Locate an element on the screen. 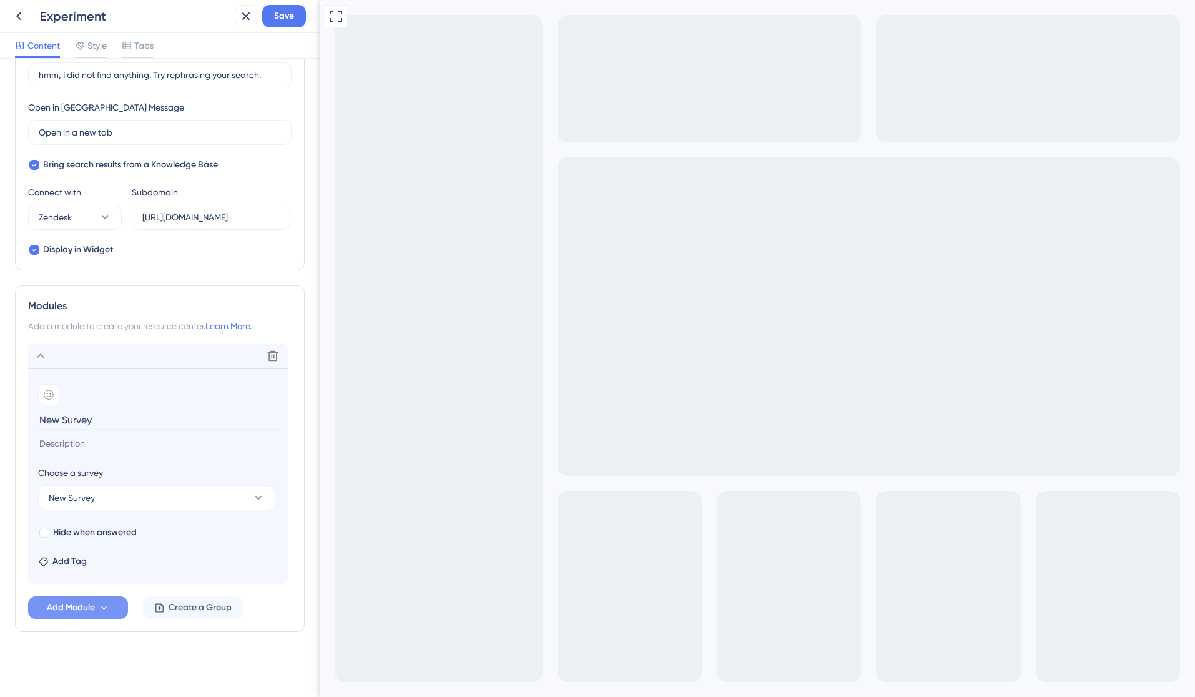 The height and width of the screenshot is (697, 1195). span: Save is located at coordinates (284, 16).